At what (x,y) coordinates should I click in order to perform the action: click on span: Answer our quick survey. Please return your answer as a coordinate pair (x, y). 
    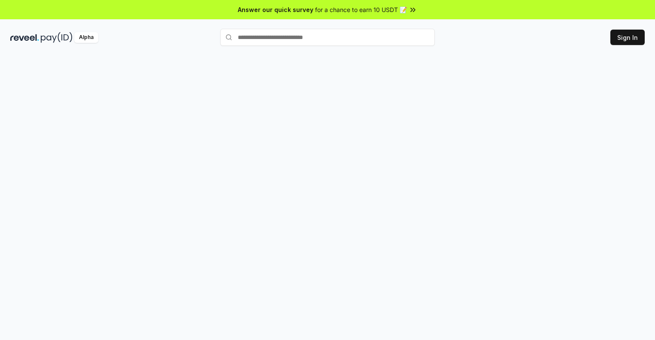
    Looking at the image, I should click on (276, 9).